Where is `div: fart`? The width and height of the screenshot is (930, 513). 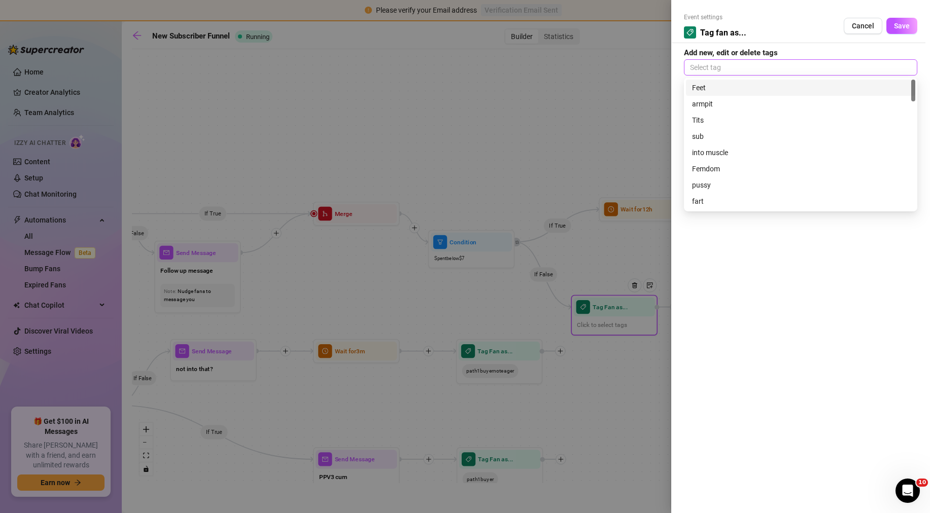 div: fart is located at coordinates (801, 201).